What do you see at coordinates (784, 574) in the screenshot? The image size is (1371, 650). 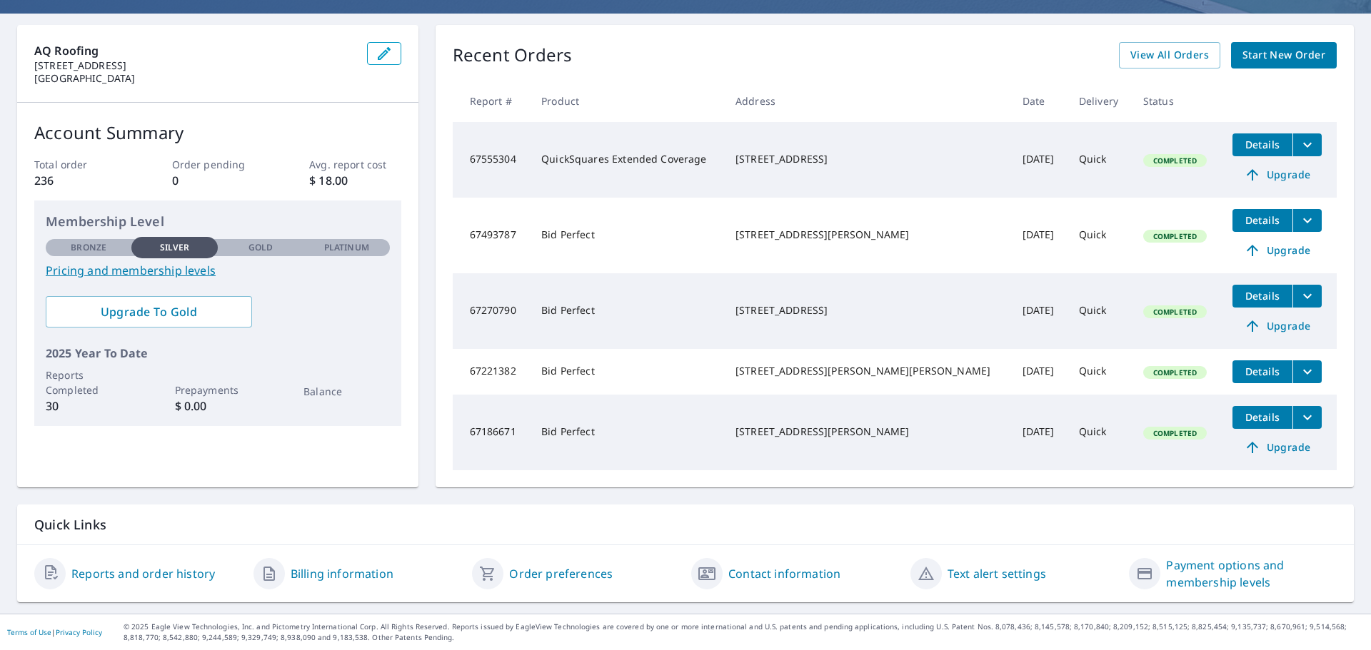 I see `a: Contact information` at bounding box center [784, 574].